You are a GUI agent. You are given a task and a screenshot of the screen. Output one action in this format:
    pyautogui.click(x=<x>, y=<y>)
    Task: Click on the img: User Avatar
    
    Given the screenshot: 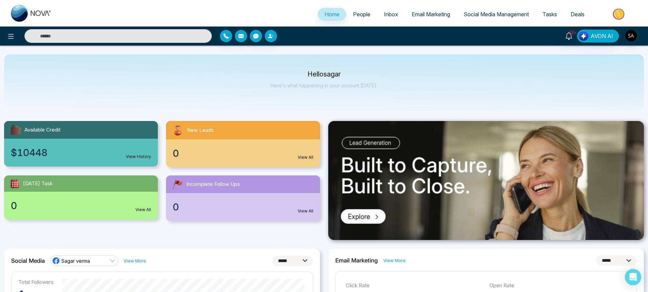 What is the action you would take?
    pyautogui.click(x=631, y=36)
    